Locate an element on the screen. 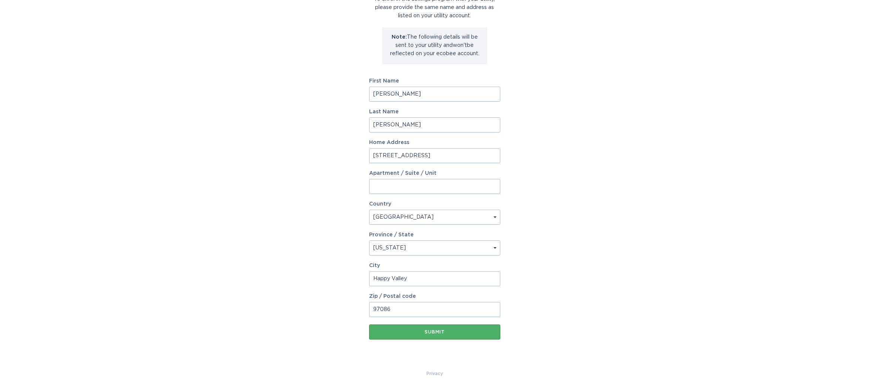 The image size is (869, 389). button: Submit is located at coordinates (435, 332).